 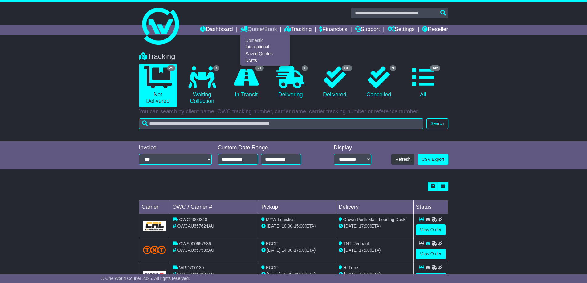 I want to click on span: 107, so click(x=347, y=68).